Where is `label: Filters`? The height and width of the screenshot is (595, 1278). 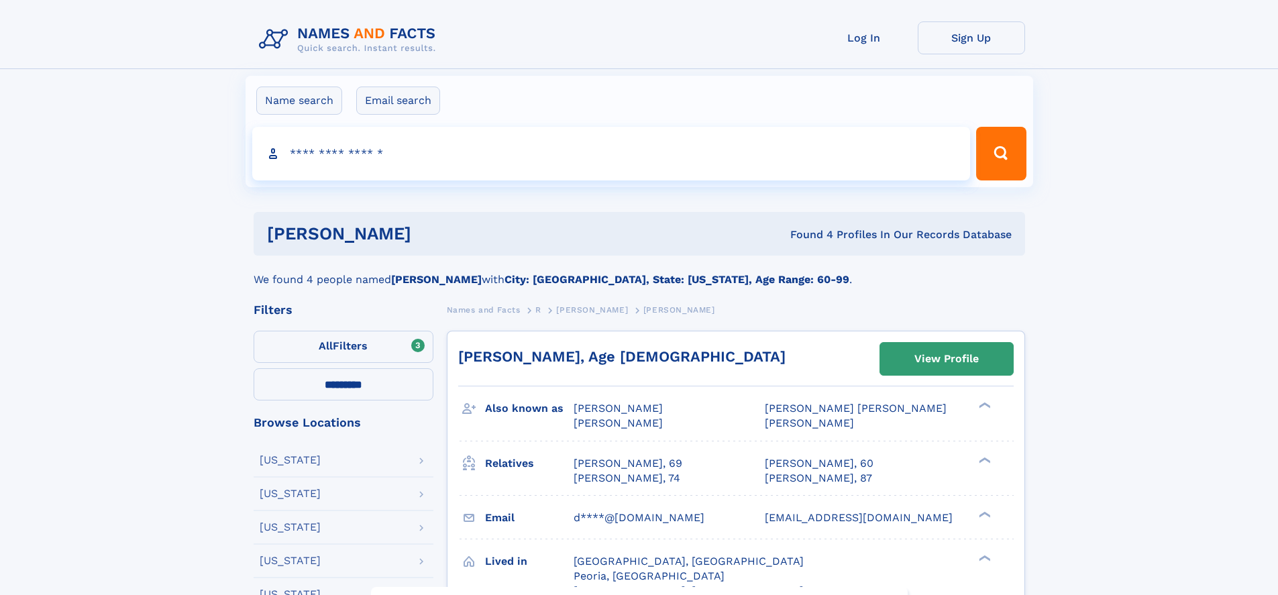 label: Filters is located at coordinates (343, 347).